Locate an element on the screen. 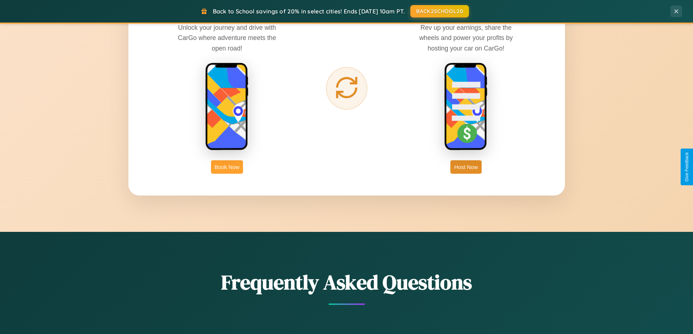 Image resolution: width=693 pixels, height=334 pixels. img: host phone is located at coordinates (466, 107).